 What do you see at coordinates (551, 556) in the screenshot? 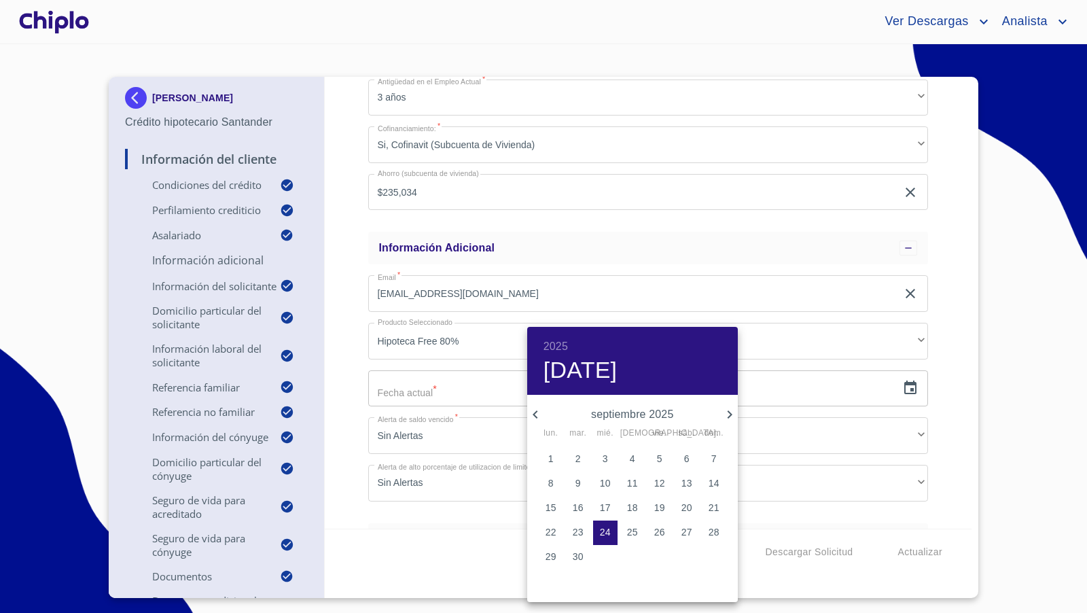
I see `p: 29` at bounding box center [551, 556].